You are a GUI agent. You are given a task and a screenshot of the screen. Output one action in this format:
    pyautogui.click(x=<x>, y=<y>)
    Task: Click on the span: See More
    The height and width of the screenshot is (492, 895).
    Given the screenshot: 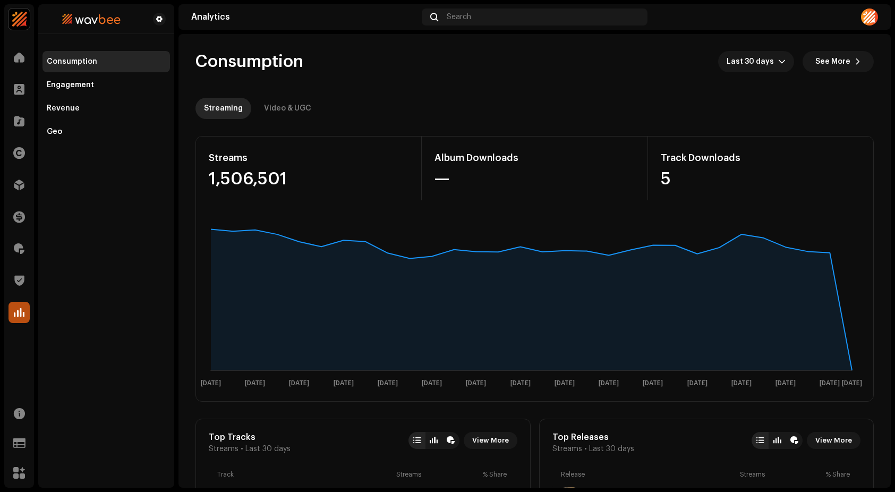 What is the action you would take?
    pyautogui.click(x=833, y=62)
    